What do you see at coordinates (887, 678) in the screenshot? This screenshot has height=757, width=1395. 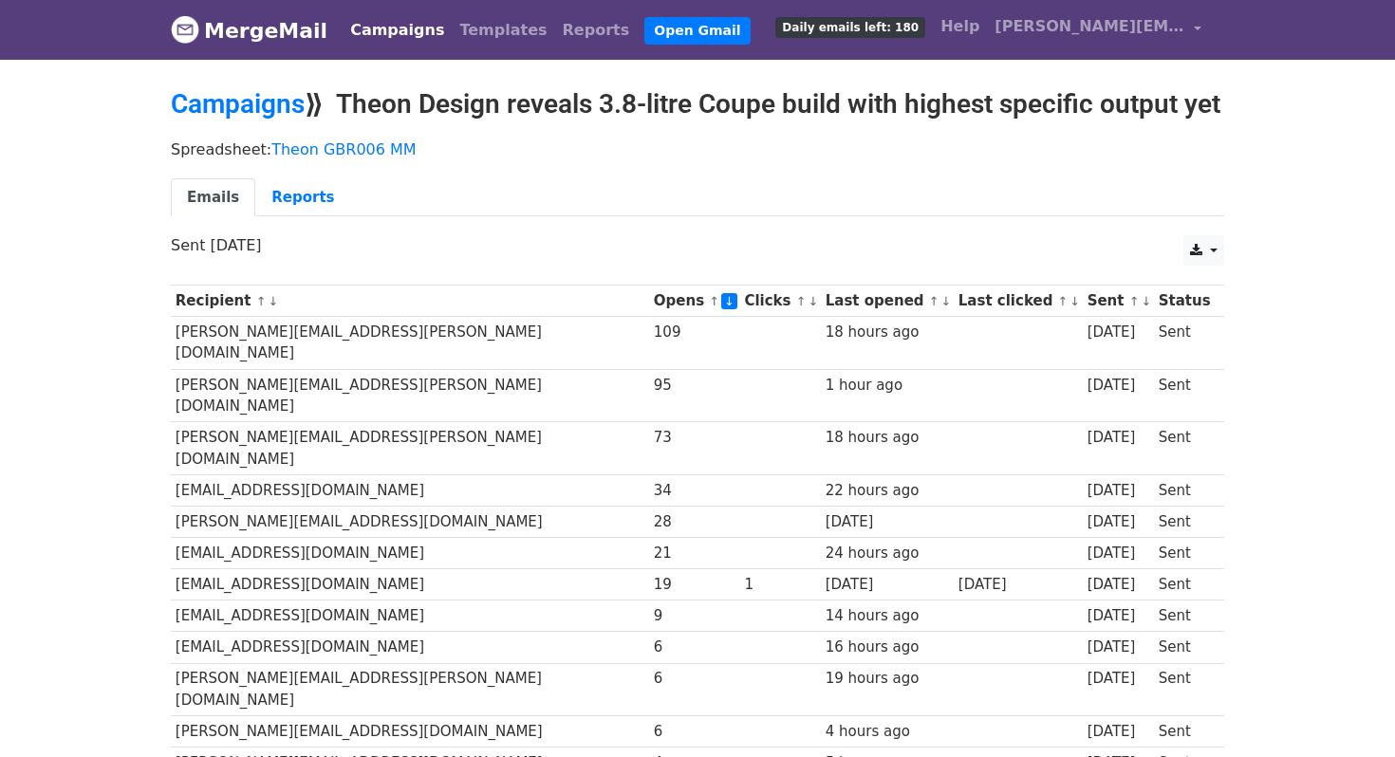 I see `div: 19 hours ago` at bounding box center [887, 678].